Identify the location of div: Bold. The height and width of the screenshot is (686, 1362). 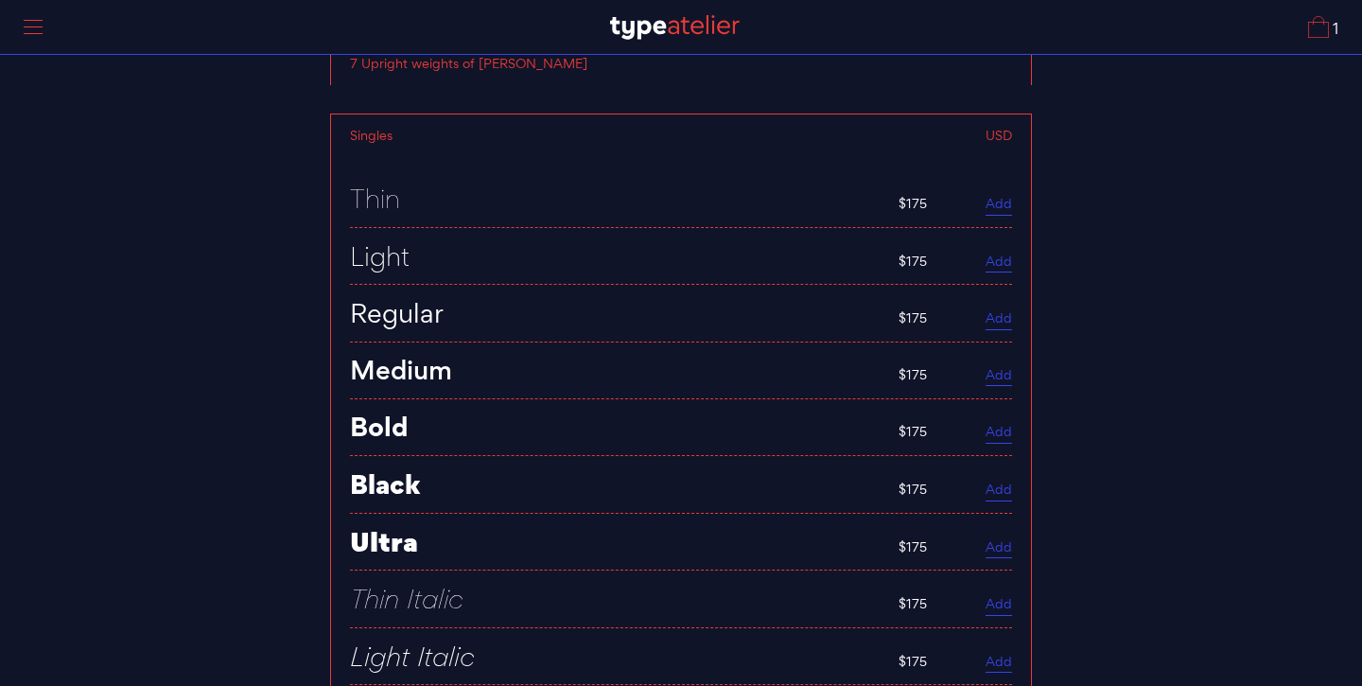
(615, 427).